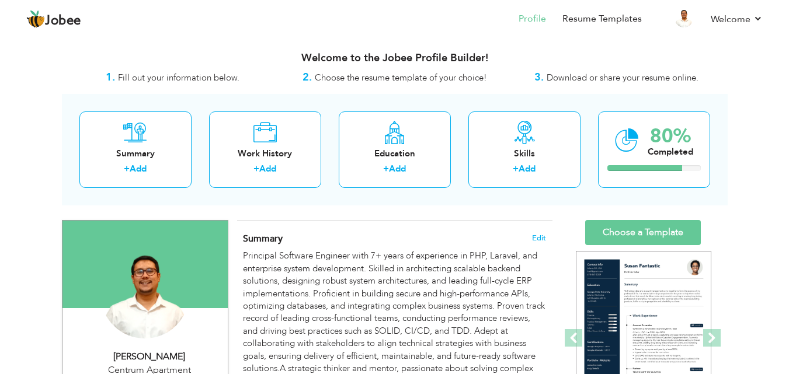 This screenshot has width=789, height=374. I want to click on div: Skills, so click(525, 154).